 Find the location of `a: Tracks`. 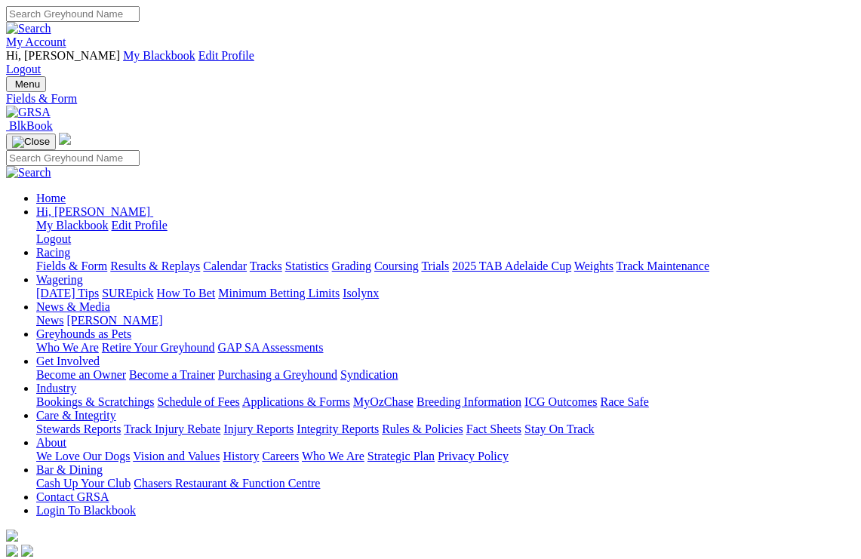

a: Tracks is located at coordinates (266, 266).